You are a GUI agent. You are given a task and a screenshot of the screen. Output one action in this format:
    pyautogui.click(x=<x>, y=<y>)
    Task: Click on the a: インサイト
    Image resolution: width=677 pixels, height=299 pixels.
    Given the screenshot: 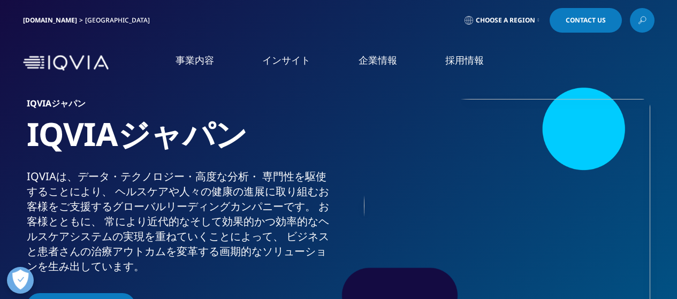 What is the action you would take?
    pyautogui.click(x=286, y=60)
    